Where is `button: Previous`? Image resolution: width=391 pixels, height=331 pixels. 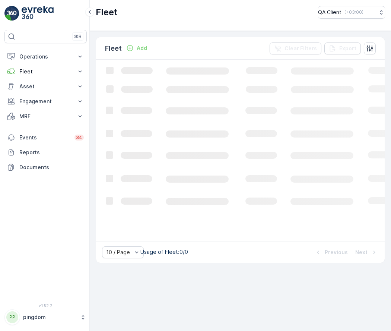
button: Previous is located at coordinates (331, 252).